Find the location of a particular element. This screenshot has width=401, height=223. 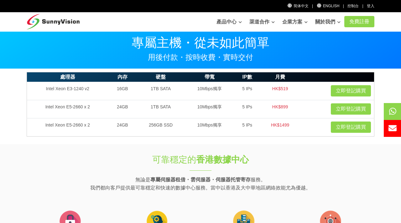

td: HK$899 is located at coordinates (280, 109).